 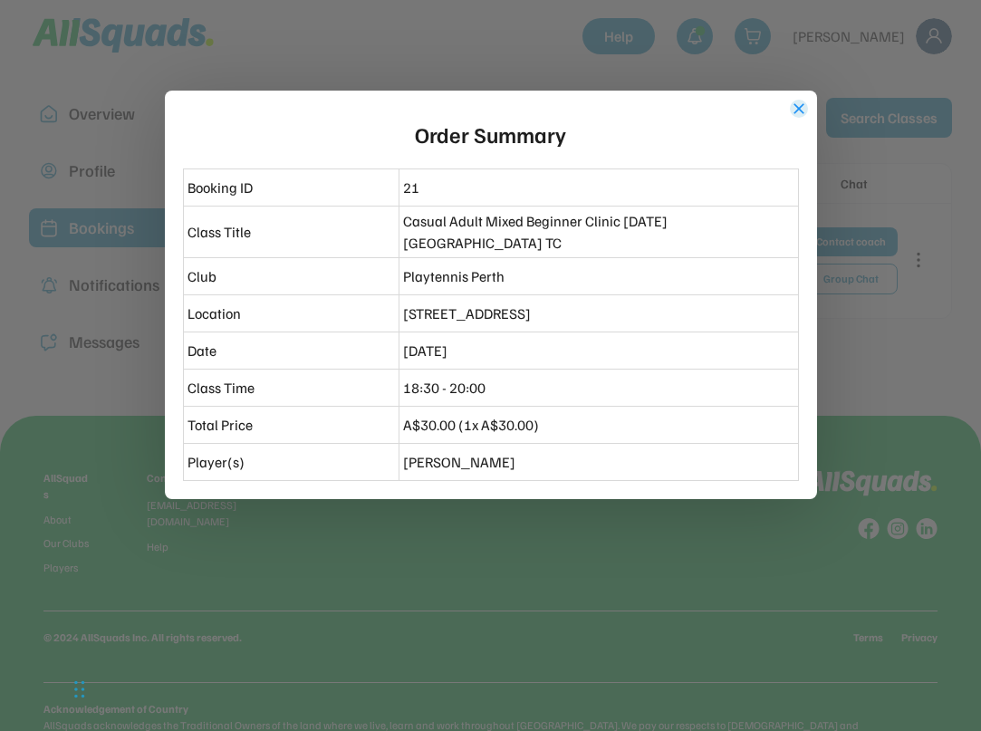 What do you see at coordinates (291, 313) in the screenshot?
I see `div: Location` at bounding box center [291, 313].